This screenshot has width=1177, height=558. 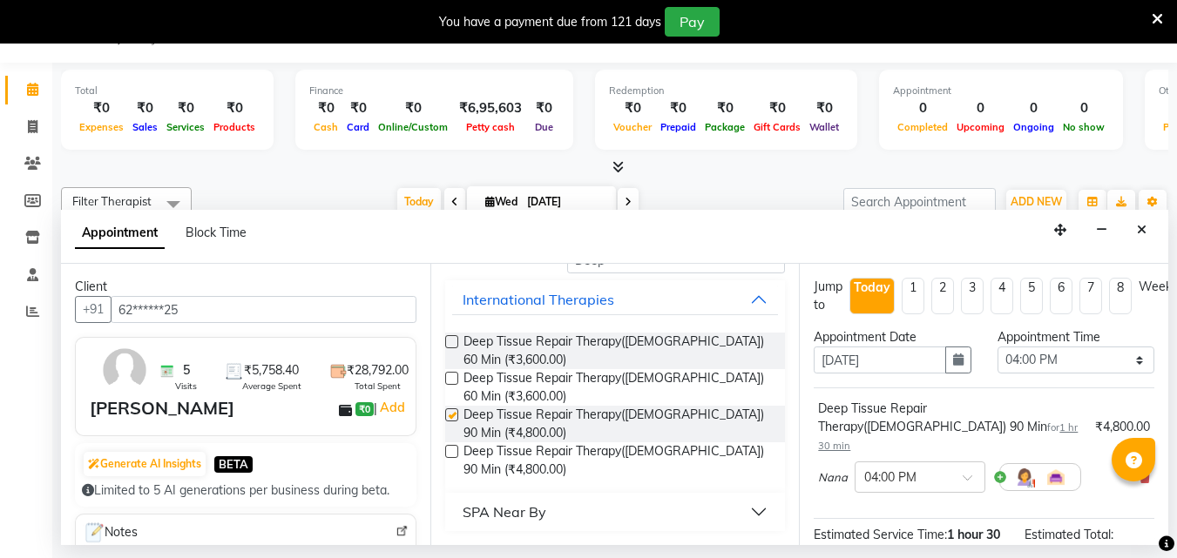 What do you see at coordinates (1141, 230) in the screenshot?
I see `button: Close` at bounding box center [1141, 230].